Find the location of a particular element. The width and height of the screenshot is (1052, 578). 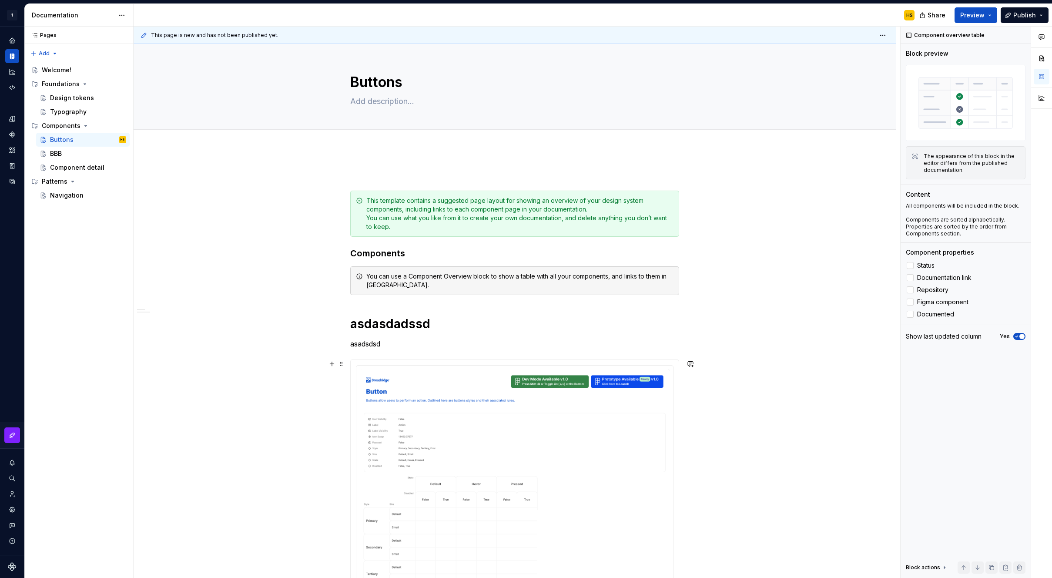

a: Invite team is located at coordinates (12, 494).